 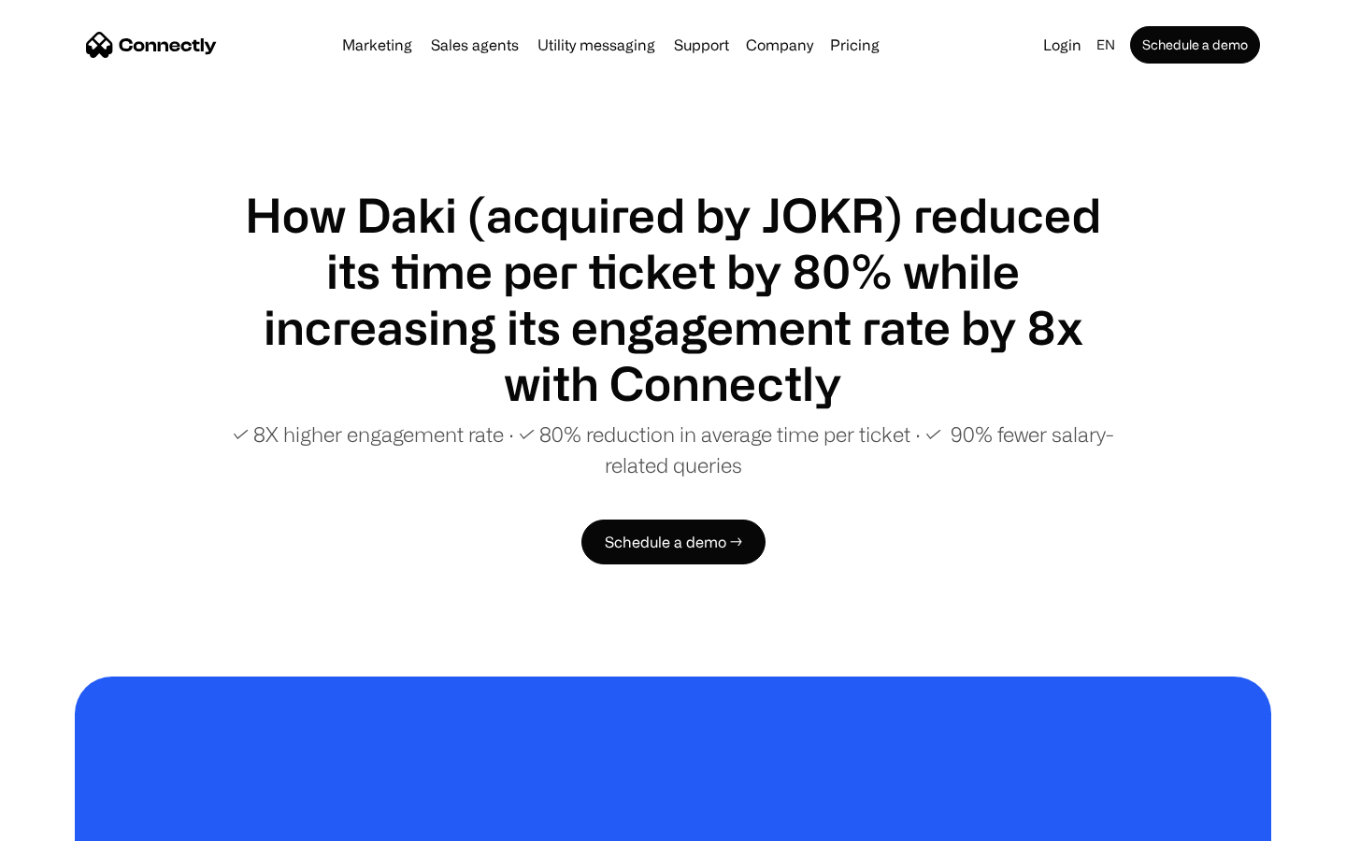 I want to click on a: Schedule a demo, so click(x=1195, y=45).